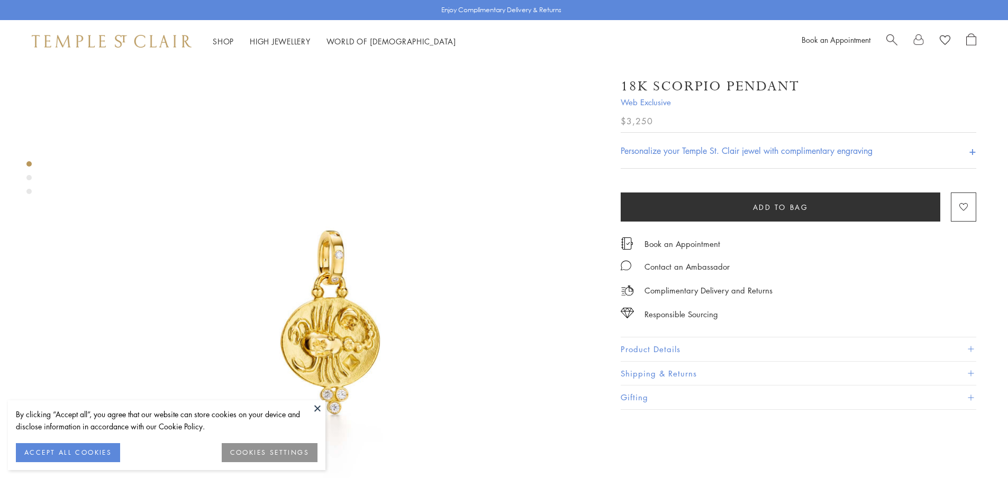 The width and height of the screenshot is (1008, 478). Describe the element at coordinates (626, 266) in the screenshot. I see `img: MessageIcon-01_2.svg` at that location.